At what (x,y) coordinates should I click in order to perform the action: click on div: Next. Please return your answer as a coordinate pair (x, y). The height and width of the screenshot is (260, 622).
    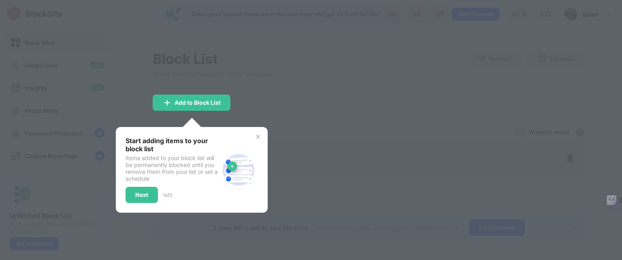
    Looking at the image, I should click on (142, 195).